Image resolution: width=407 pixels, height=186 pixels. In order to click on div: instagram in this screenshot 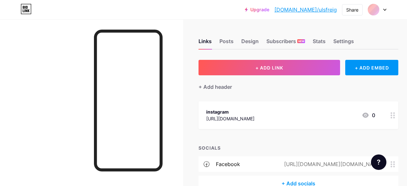, I will do `click(230, 112)`.